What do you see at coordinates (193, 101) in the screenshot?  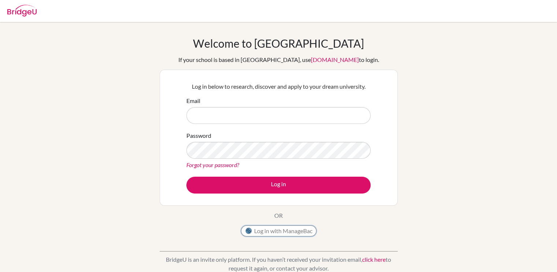 I see `label: Email` at bounding box center [193, 101].